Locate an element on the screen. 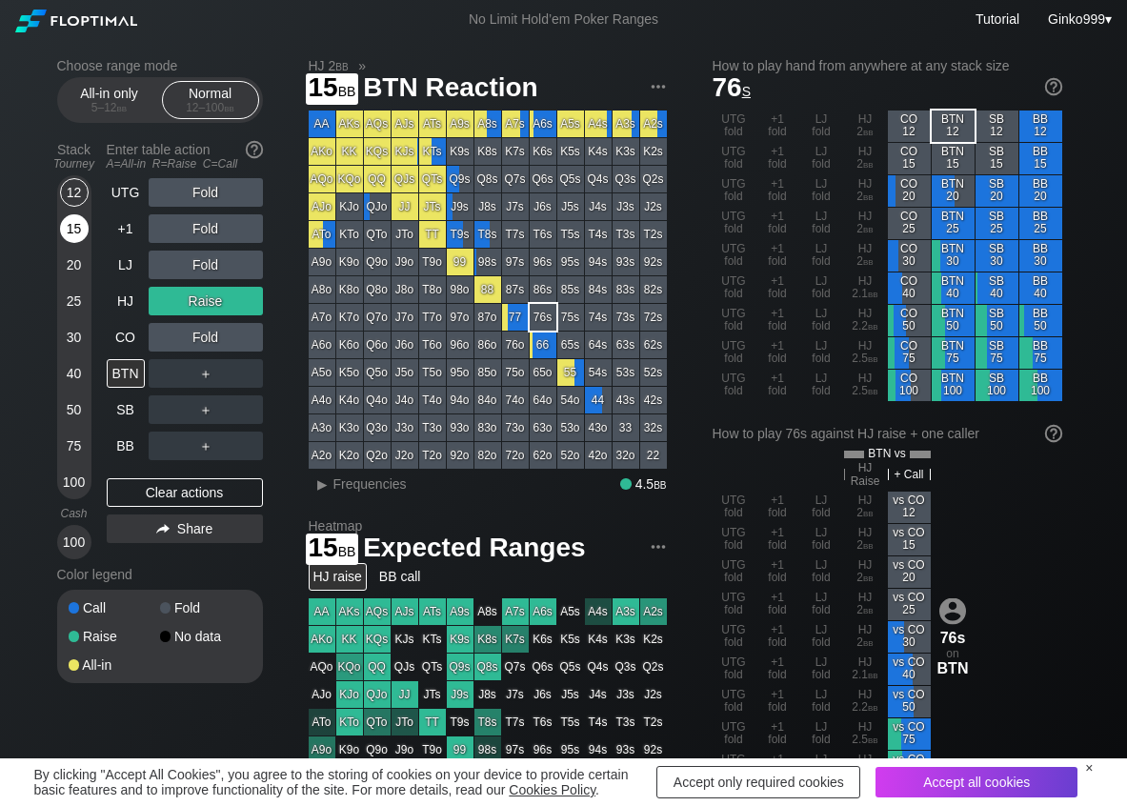  div: 100 is located at coordinates (74, 542).